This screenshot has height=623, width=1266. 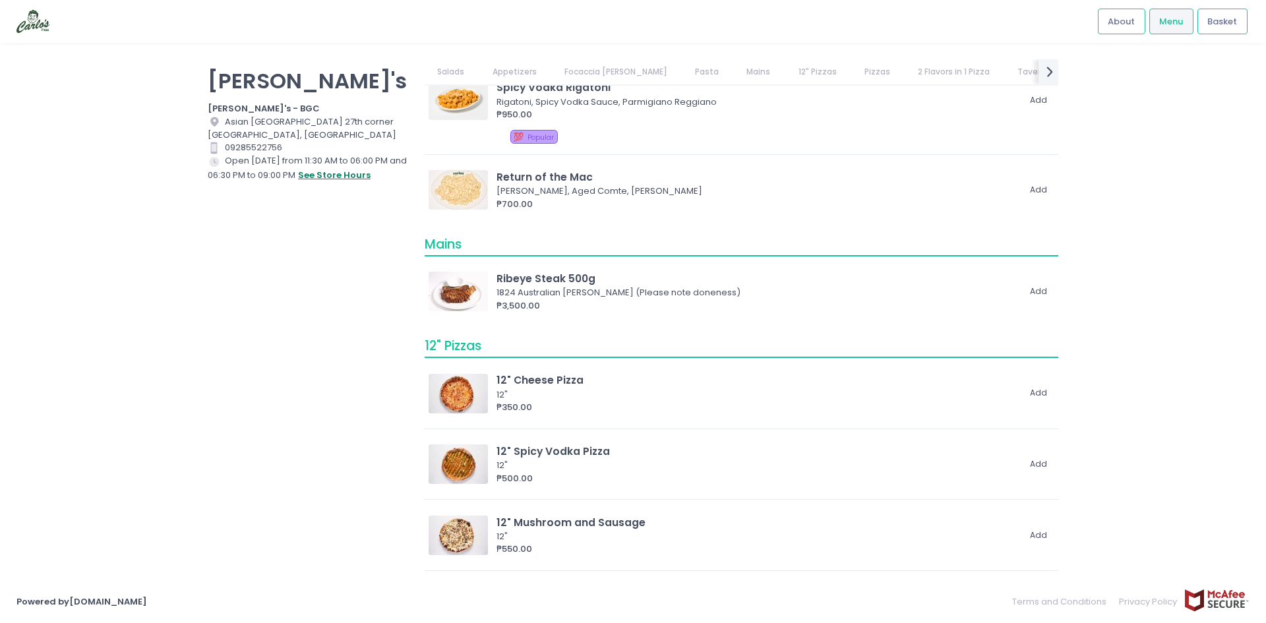 I want to click on div: ₱700.00, so click(x=757, y=204).